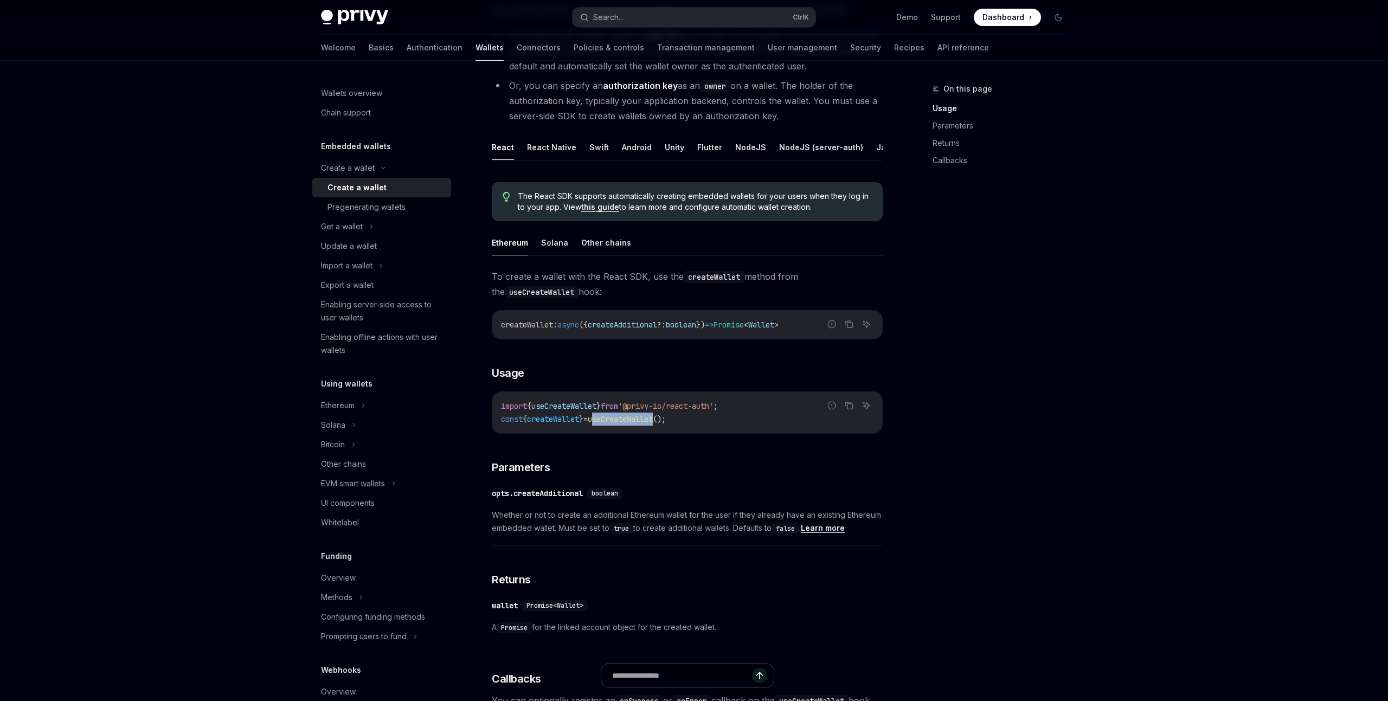 The height and width of the screenshot is (701, 1388). I want to click on div: Methods, so click(337, 597).